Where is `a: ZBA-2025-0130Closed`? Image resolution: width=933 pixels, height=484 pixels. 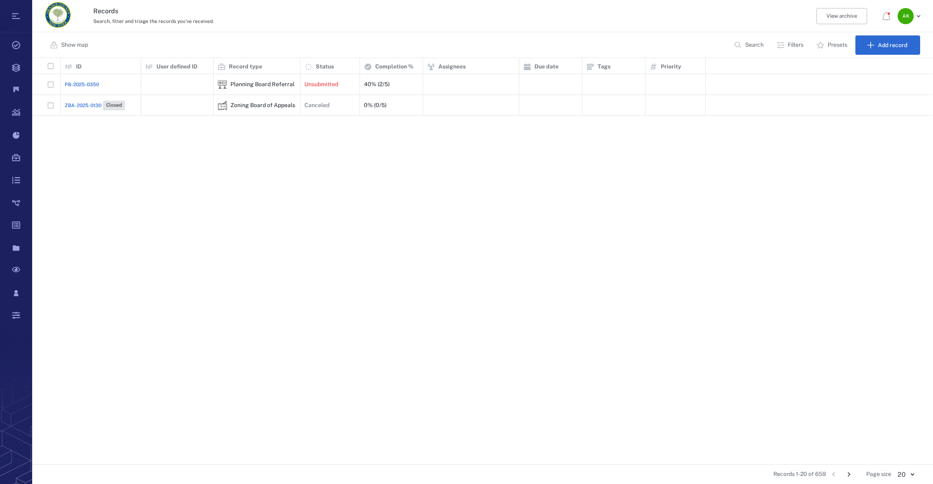
a: ZBA-2025-0130Closed is located at coordinates (95, 105).